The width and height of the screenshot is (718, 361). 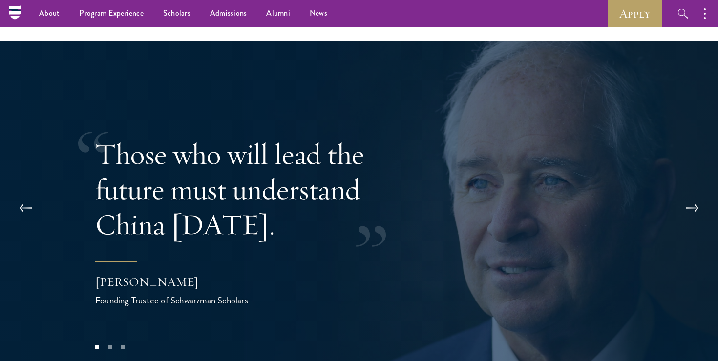 I want to click on div: Founding Trustee of Schwarzman Scholars, so click(x=193, y=300).